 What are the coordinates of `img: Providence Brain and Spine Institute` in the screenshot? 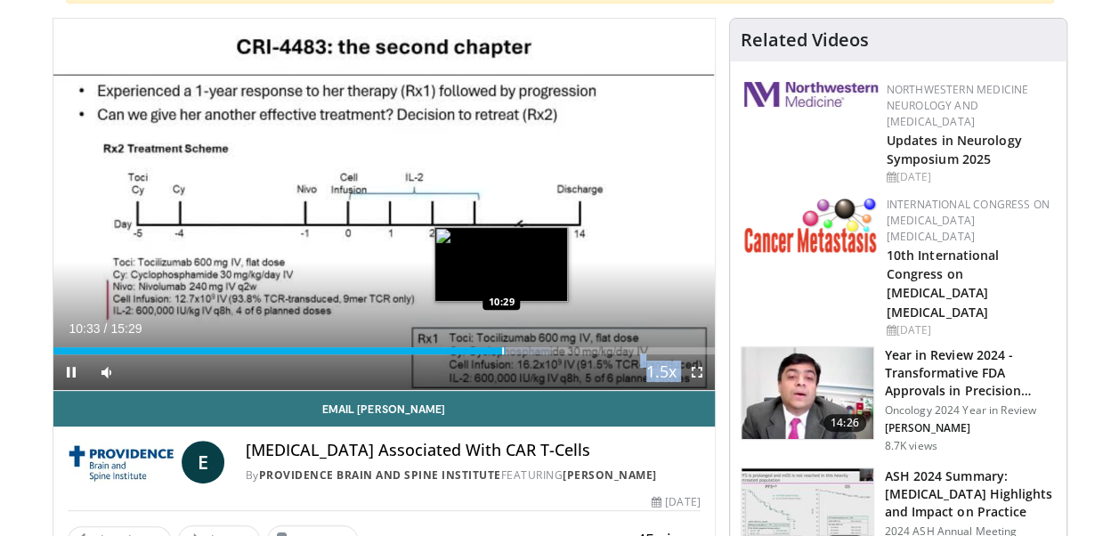 It's located at (121, 462).